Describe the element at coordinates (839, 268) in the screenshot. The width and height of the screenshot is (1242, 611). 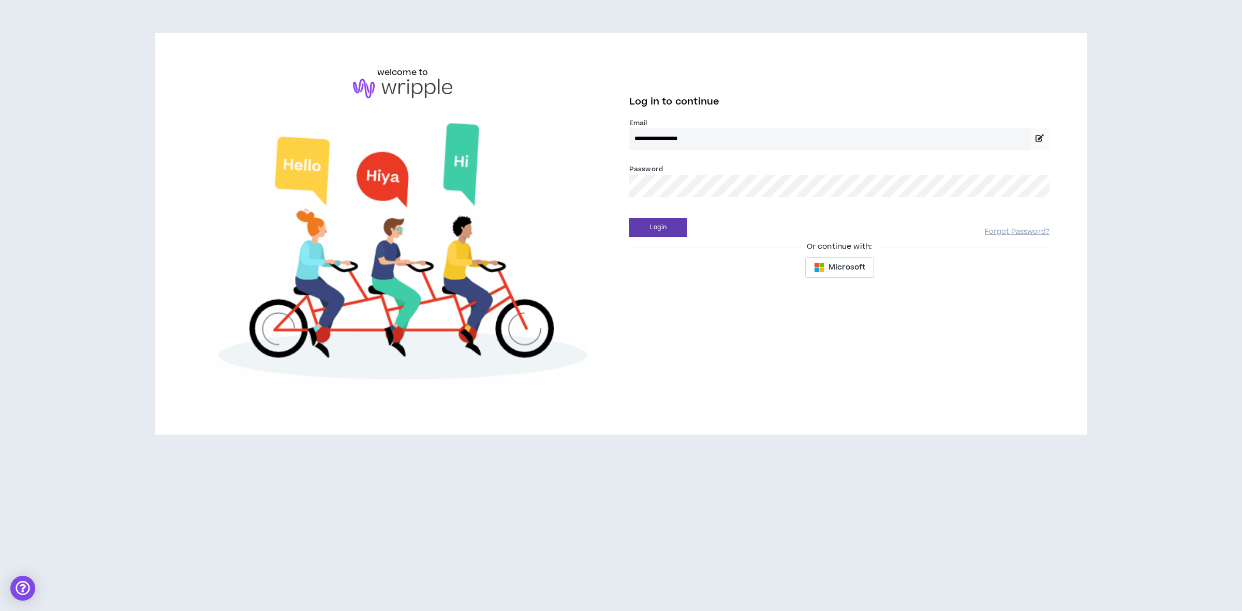
I see `button: Microsoft` at that location.